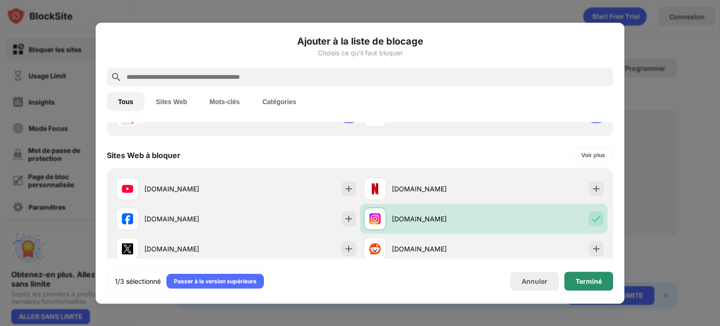  What do you see at coordinates (535, 281) in the screenshot?
I see `div: Annuler` at bounding box center [535, 281].